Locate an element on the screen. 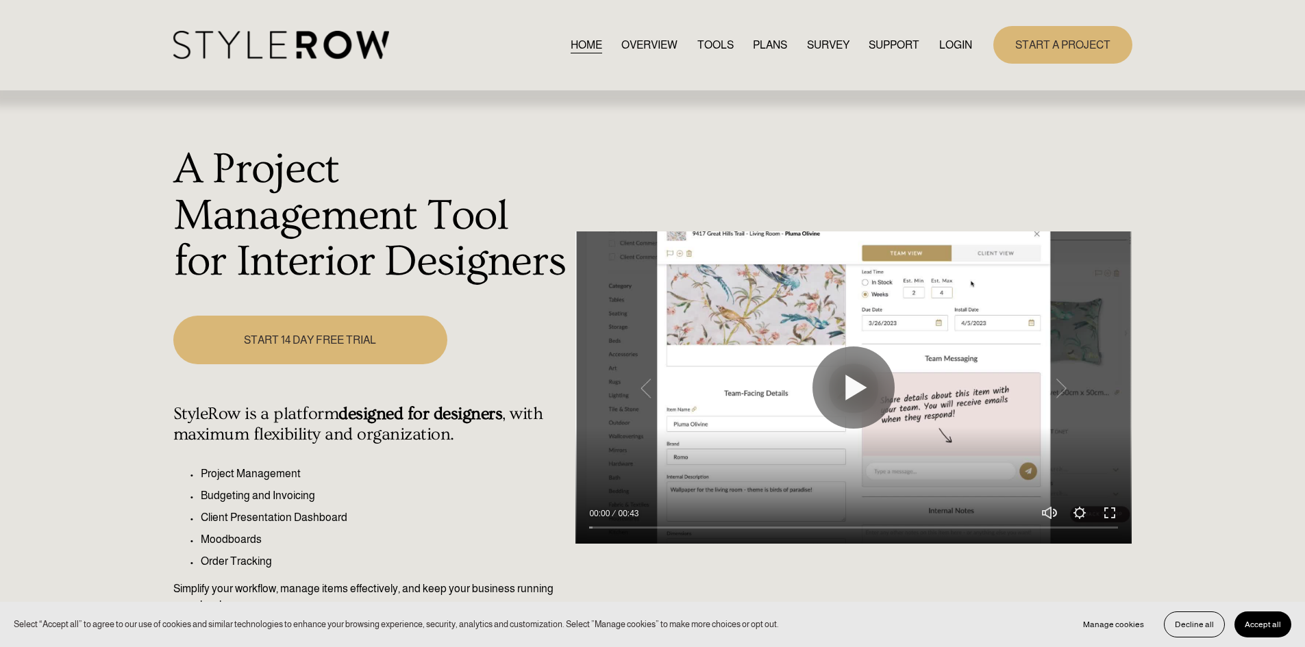 This screenshot has width=1305, height=647. a: folder dropdown is located at coordinates (894, 45).